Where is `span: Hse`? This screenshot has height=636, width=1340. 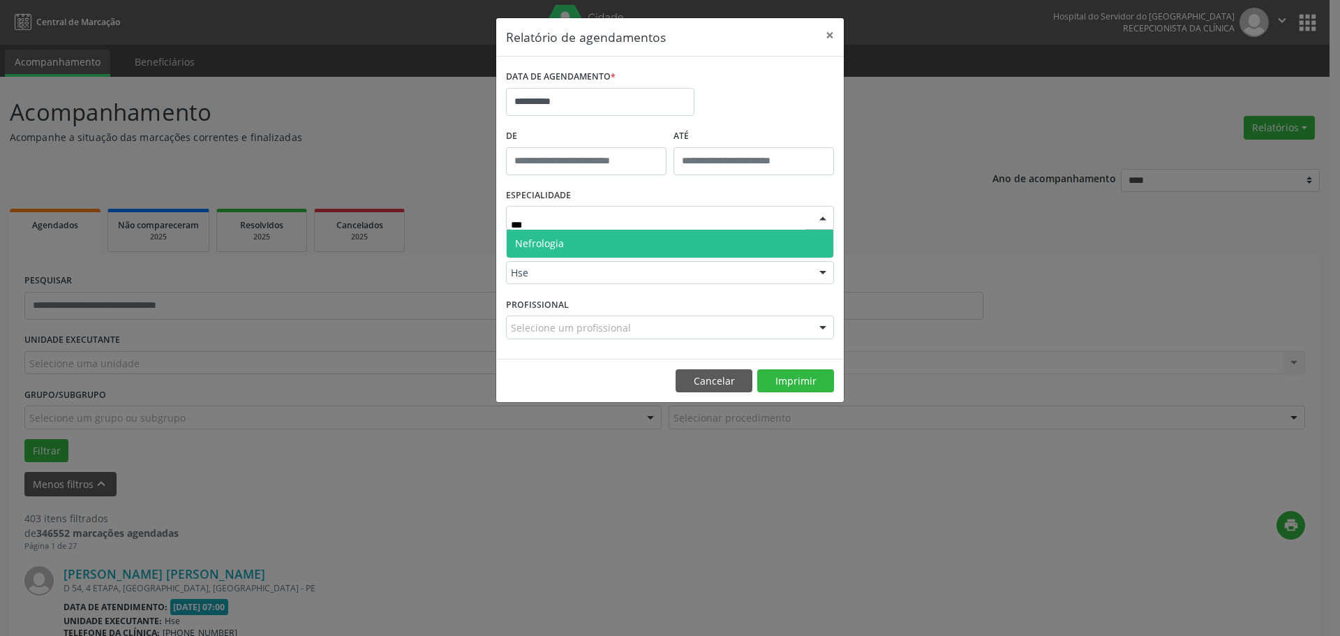 span: Hse is located at coordinates (658, 273).